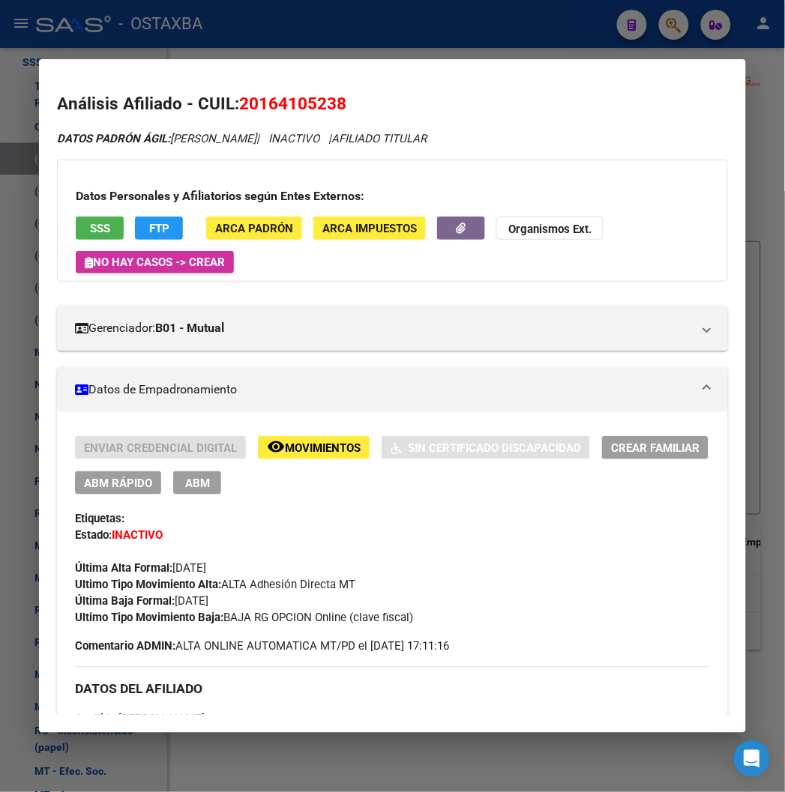  What do you see at coordinates (379, 139) in the screenshot?
I see `span: AFILIADO TITULAR` at bounding box center [379, 139].